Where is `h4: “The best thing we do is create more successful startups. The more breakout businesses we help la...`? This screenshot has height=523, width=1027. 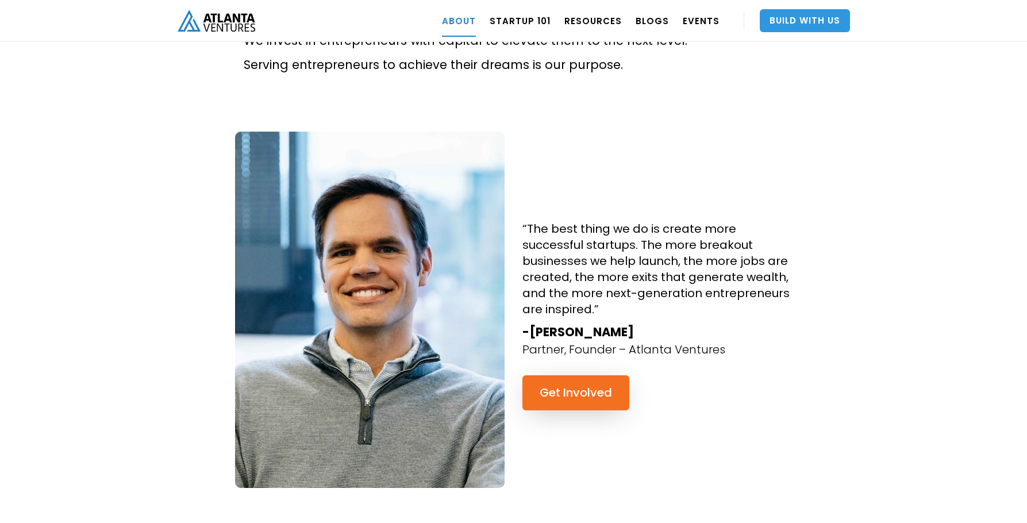 h4: “The best thing we do is create more successful startups. The more breakout businesses we help la... is located at coordinates (658, 269).